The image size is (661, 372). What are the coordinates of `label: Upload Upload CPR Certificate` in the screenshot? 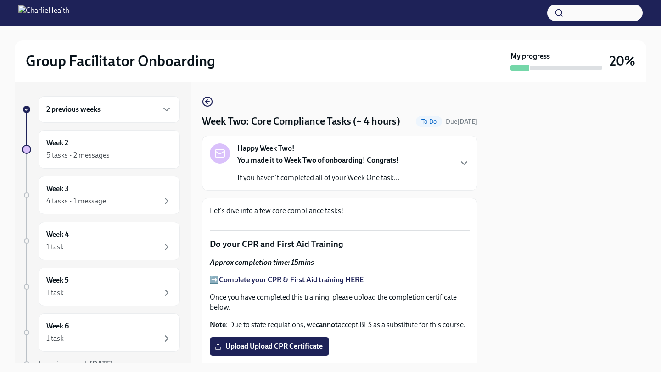 It's located at (269, 347).